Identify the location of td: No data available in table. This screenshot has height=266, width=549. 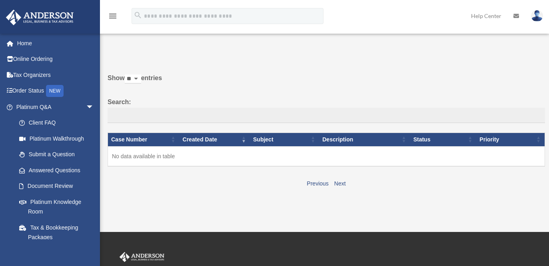
(327, 156).